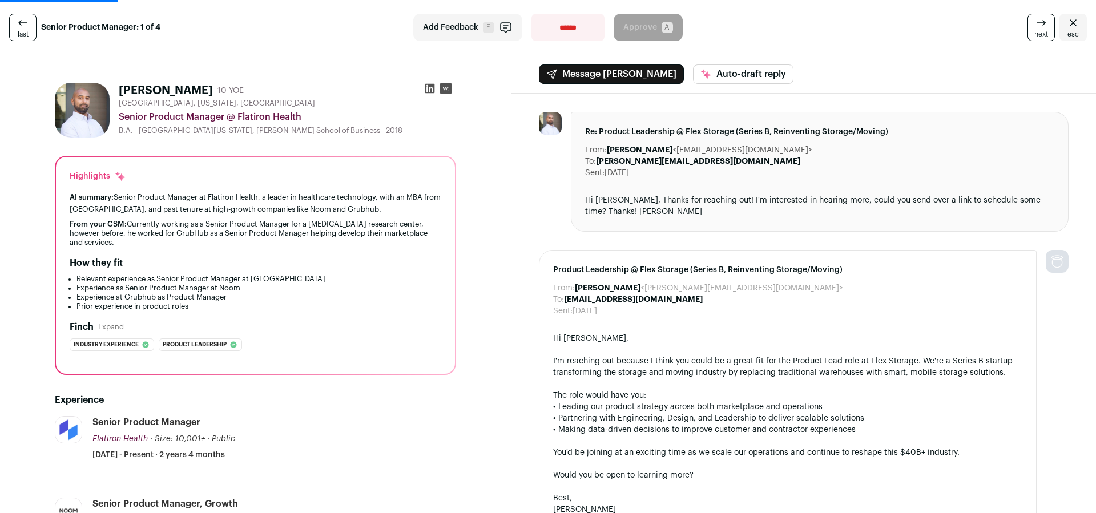 This screenshot has height=513, width=1096. Describe the element at coordinates (120, 439) in the screenshot. I see `span: Flatiron Health` at that location.